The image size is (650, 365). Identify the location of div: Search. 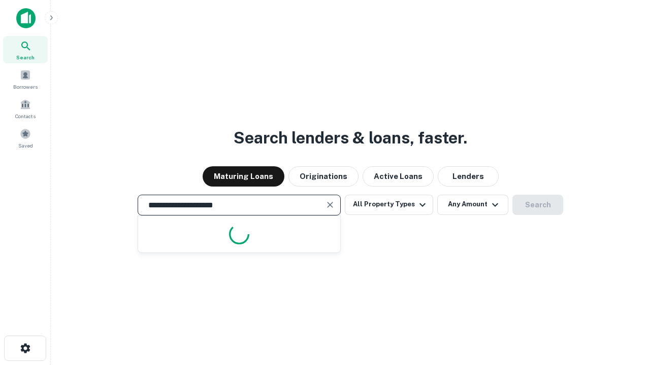
(25, 50).